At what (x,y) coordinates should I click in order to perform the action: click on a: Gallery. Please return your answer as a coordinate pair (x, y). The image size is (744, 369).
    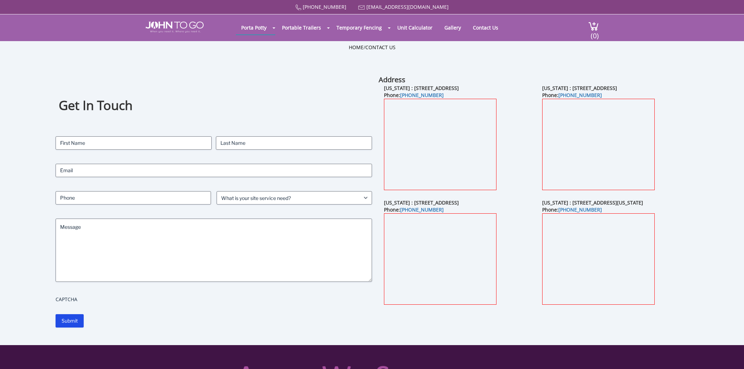
    Looking at the image, I should click on (453, 27).